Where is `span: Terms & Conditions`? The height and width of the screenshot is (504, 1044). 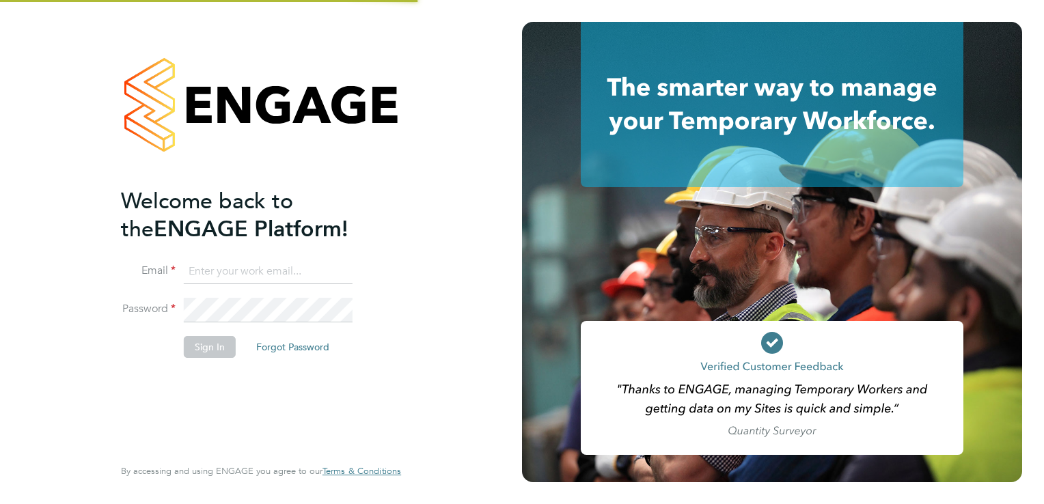
span: Terms & Conditions is located at coordinates (362, 471).